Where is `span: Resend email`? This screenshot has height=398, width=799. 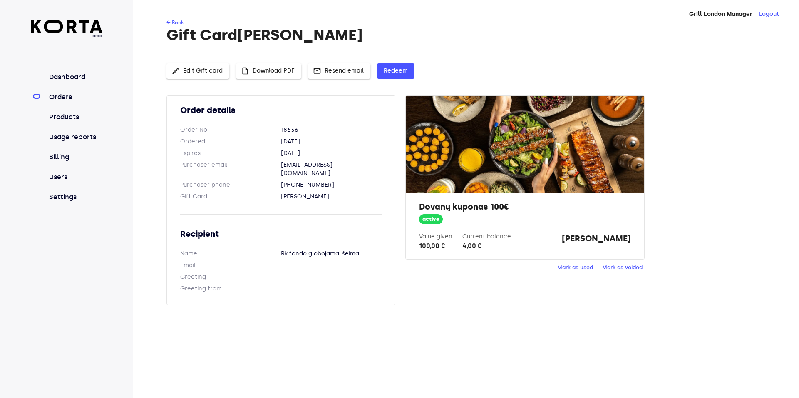 span: Resend email is located at coordinates (339, 71).